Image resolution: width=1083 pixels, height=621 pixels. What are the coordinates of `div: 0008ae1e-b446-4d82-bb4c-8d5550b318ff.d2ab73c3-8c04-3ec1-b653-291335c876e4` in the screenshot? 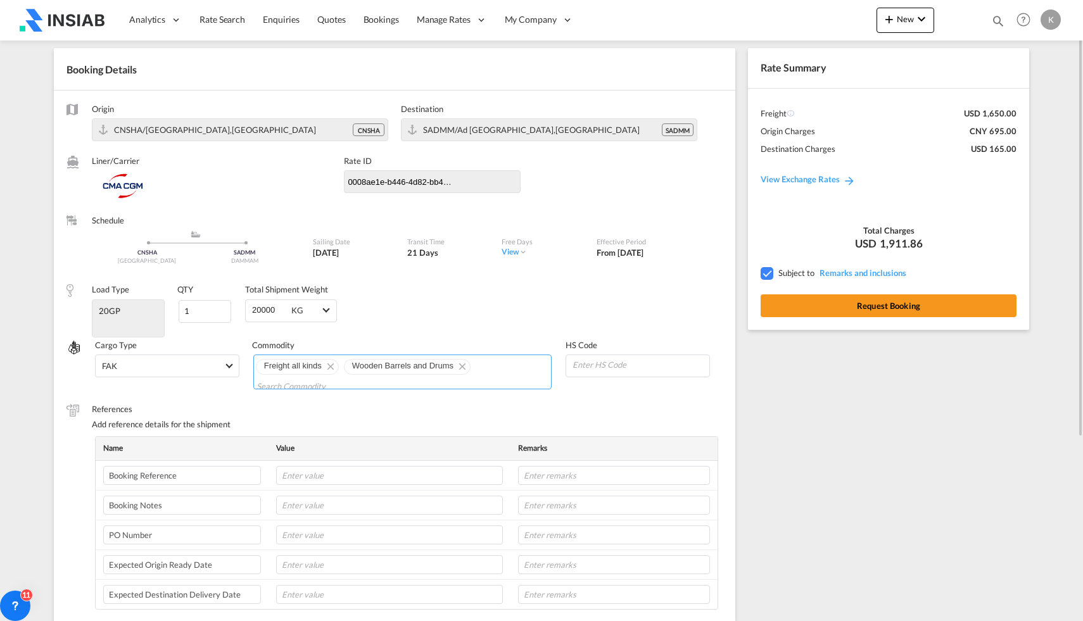 It's located at (400, 182).